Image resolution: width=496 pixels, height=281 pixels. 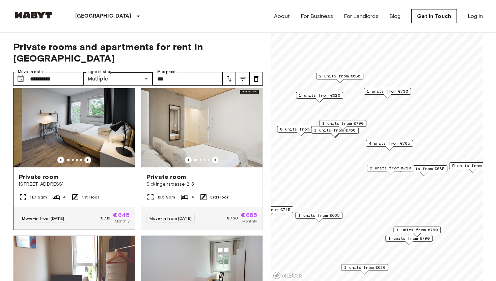 I want to click on span: €685, so click(x=249, y=215).